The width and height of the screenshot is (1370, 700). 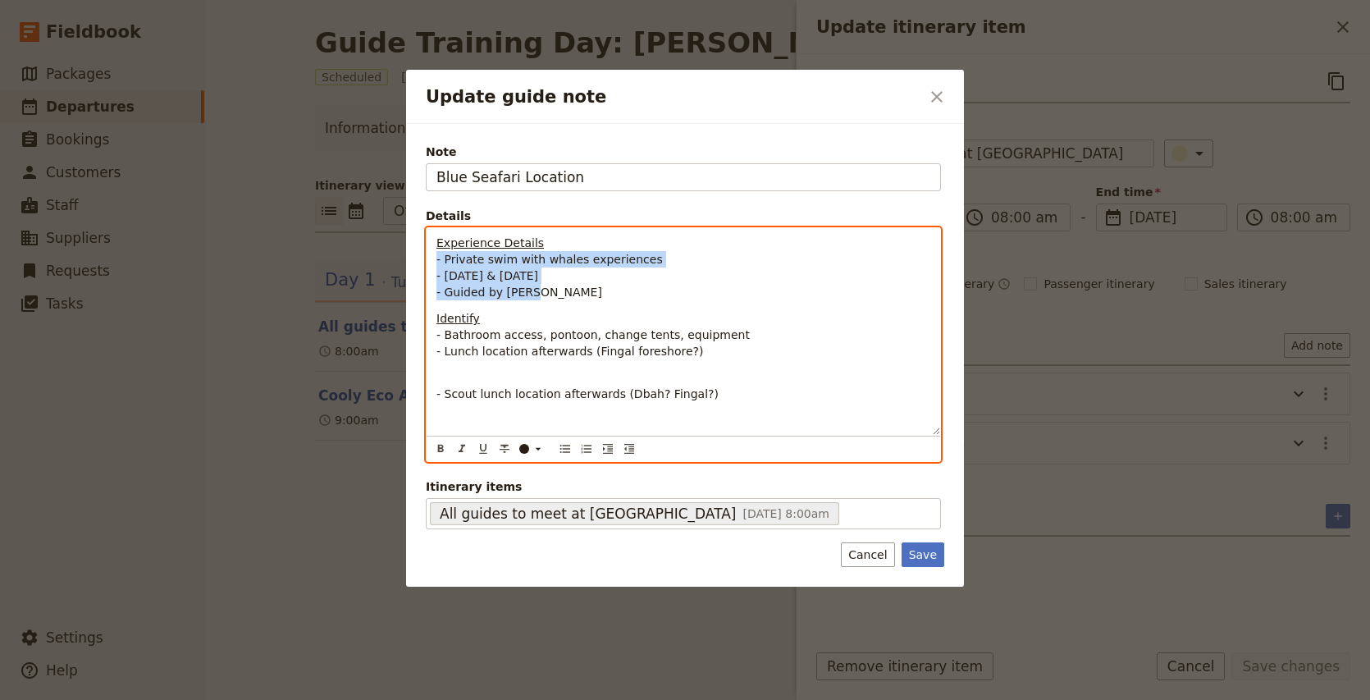 I want to click on span: Note, so click(x=683, y=152).